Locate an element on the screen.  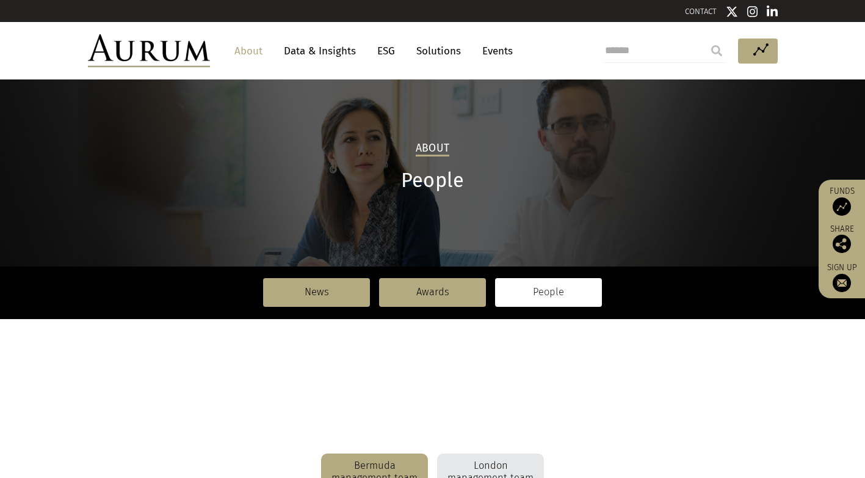
a: Events is located at coordinates (495, 51).